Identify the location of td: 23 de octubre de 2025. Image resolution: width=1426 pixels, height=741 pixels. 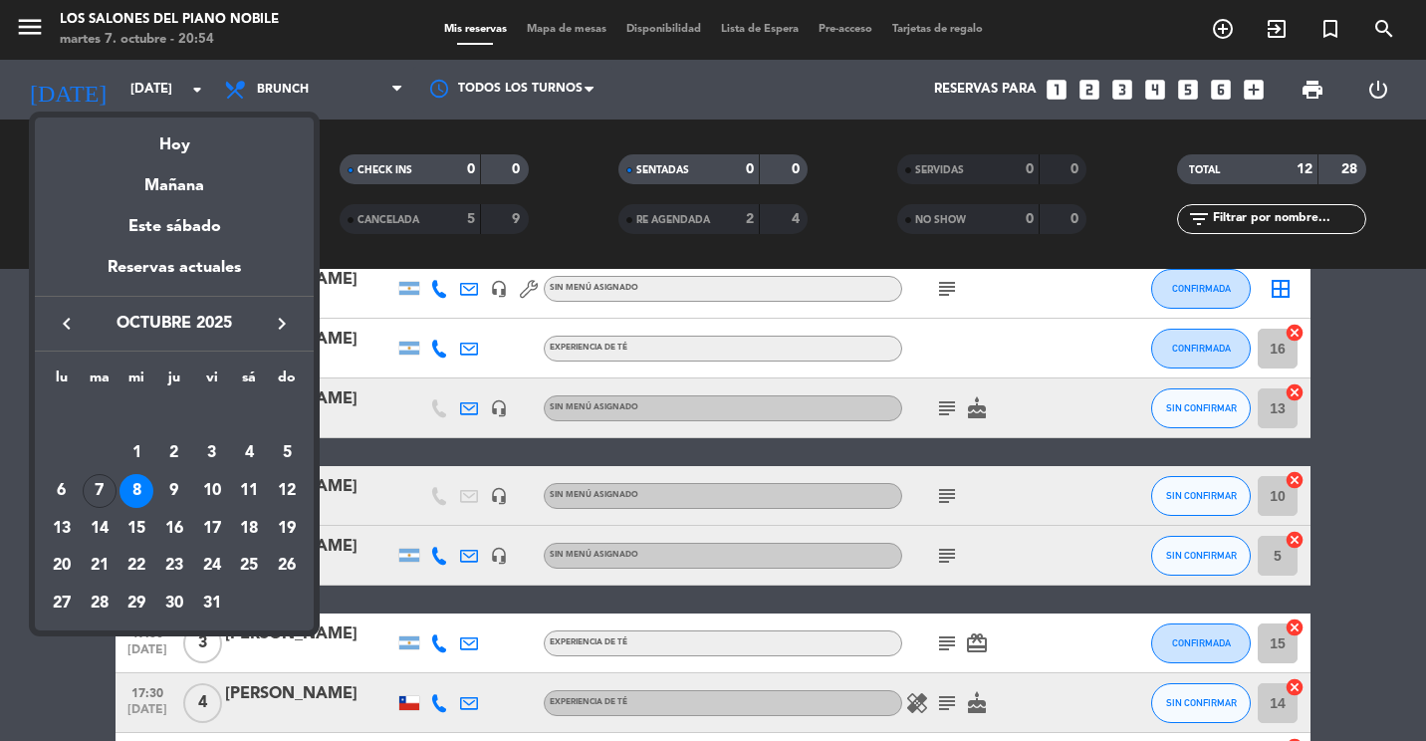
(174, 566).